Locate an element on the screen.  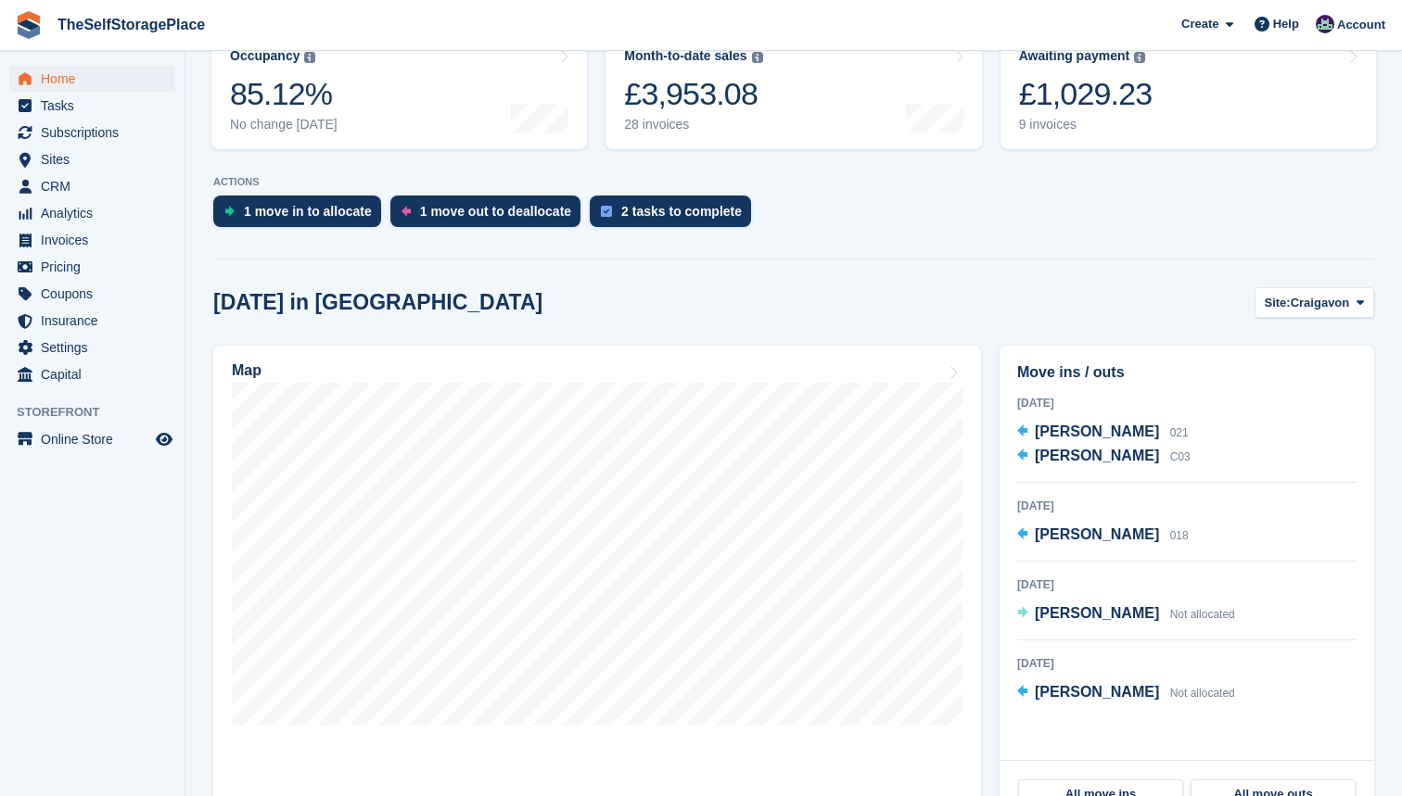
span: Tasks is located at coordinates (96, 106).